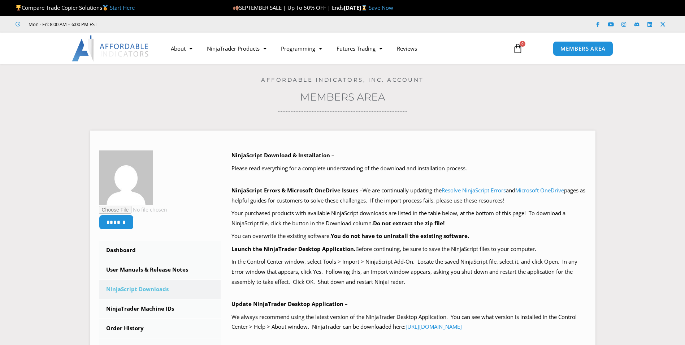  What do you see at coordinates (126, 177) in the screenshot?
I see `img: b4e2eee06595d376c063920cea92b1382eadbd5c45047495a92f47f2f99b0a40` at bounding box center [126, 177].